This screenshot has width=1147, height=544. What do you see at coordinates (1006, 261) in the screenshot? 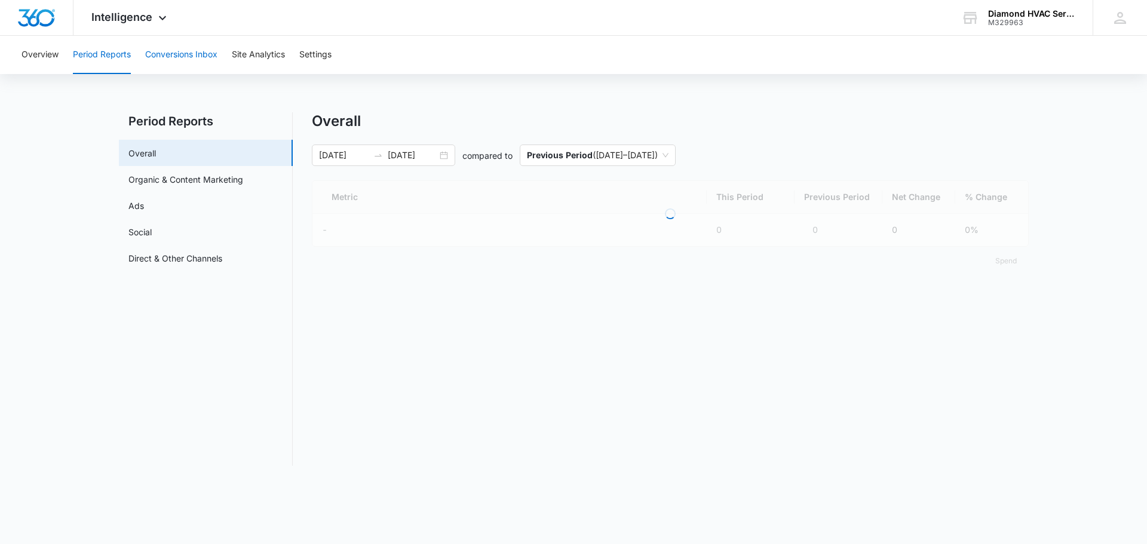
I see `button: Spend` at bounding box center [1006, 261].